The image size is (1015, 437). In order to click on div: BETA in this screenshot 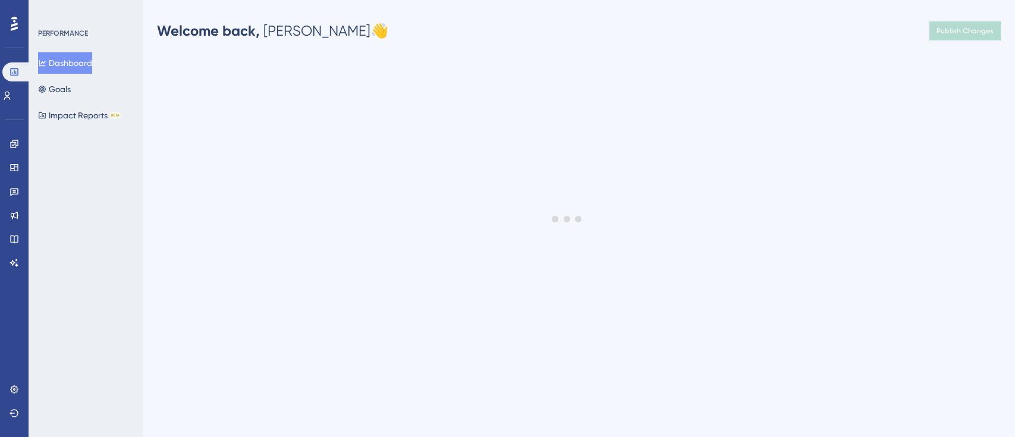, I will do `click(115, 115)`.